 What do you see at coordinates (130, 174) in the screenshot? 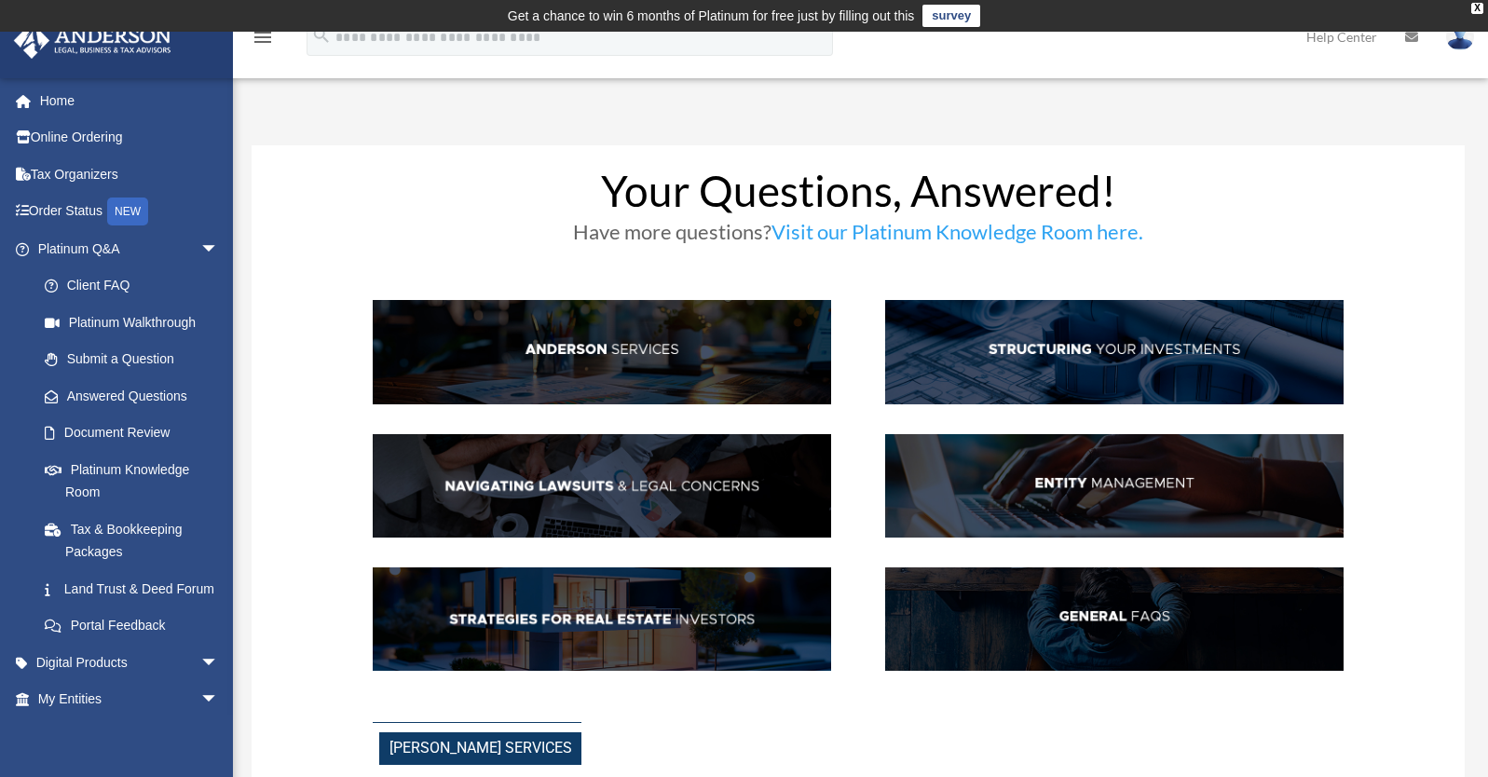
I see `a: Tax Organizers` at bounding box center [130, 174].